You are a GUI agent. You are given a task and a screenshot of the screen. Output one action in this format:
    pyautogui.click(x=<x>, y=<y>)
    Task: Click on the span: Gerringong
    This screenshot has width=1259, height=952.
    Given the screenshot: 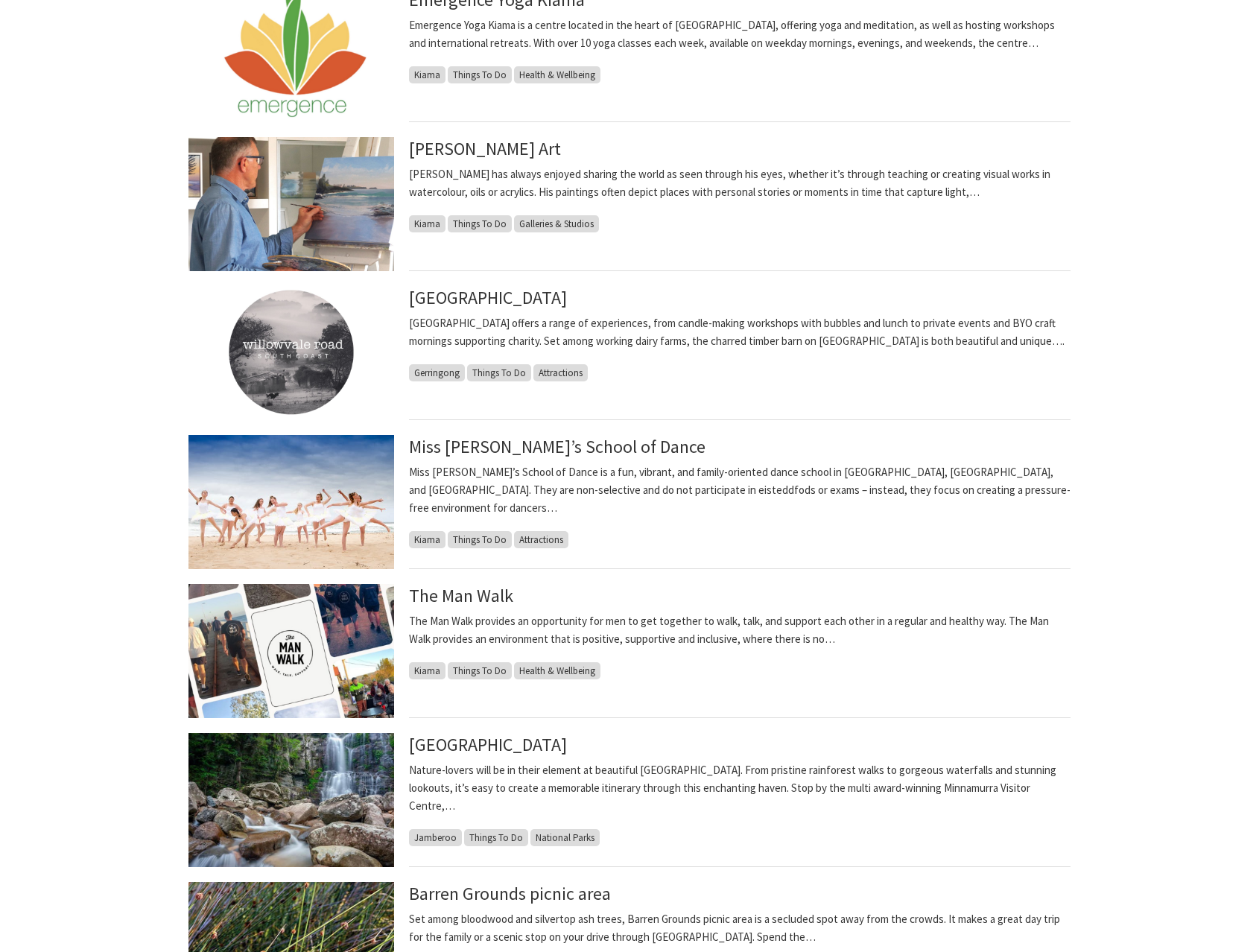 What is the action you would take?
    pyautogui.click(x=436, y=373)
    